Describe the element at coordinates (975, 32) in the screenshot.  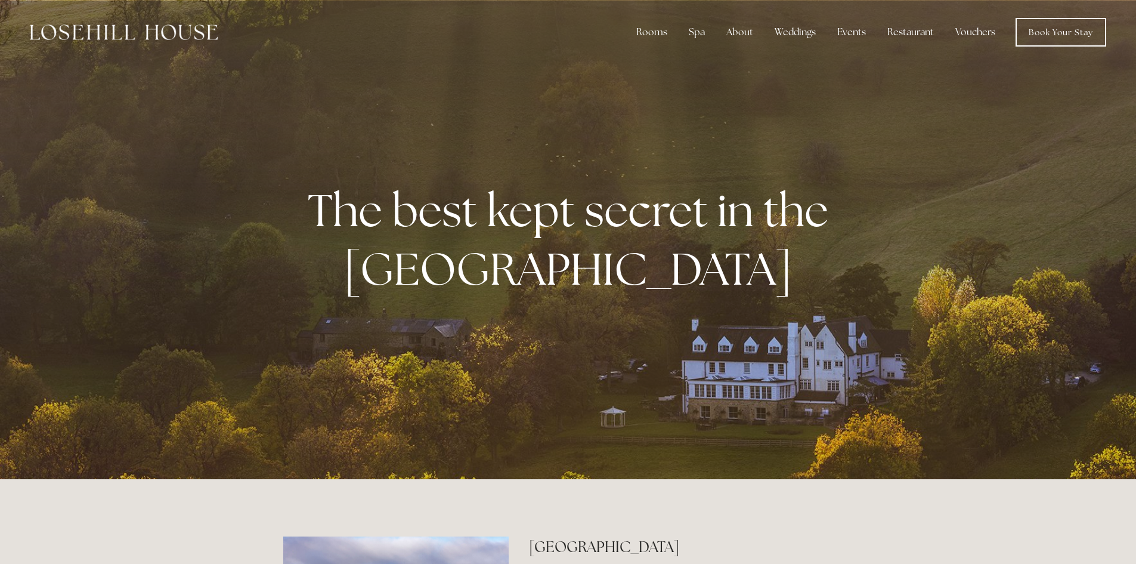
I see `a: Vouchers` at that location.